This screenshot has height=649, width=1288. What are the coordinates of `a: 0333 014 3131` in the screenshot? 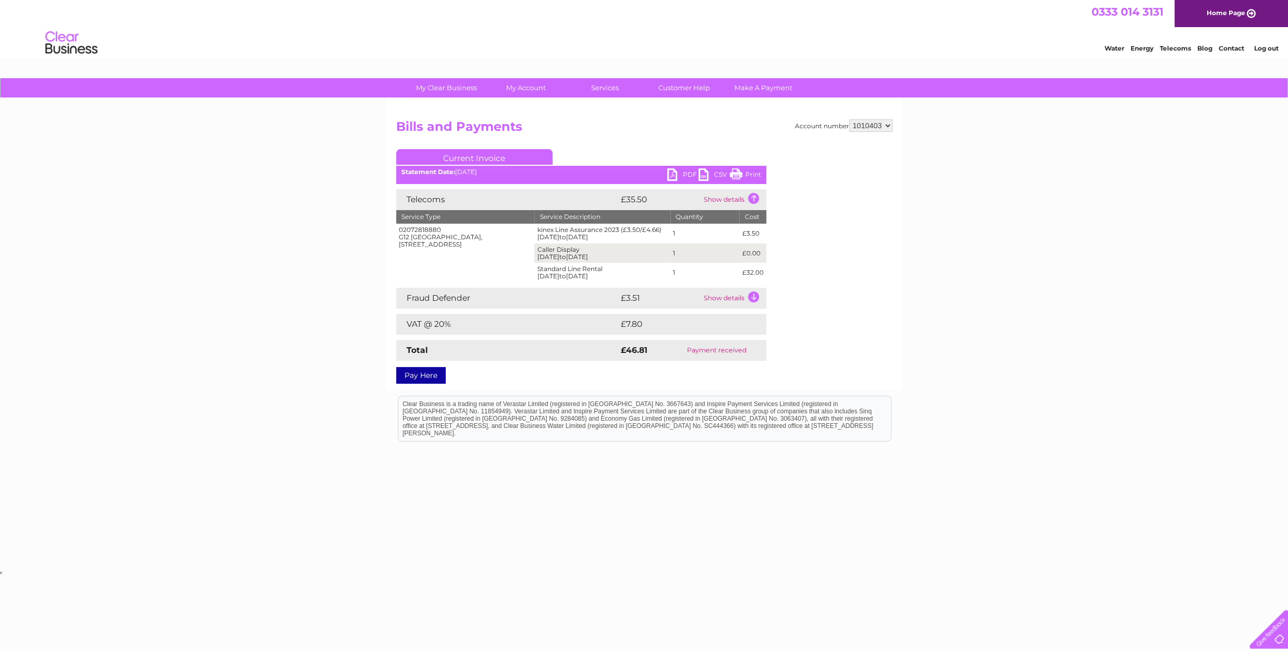 It's located at (1128, 11).